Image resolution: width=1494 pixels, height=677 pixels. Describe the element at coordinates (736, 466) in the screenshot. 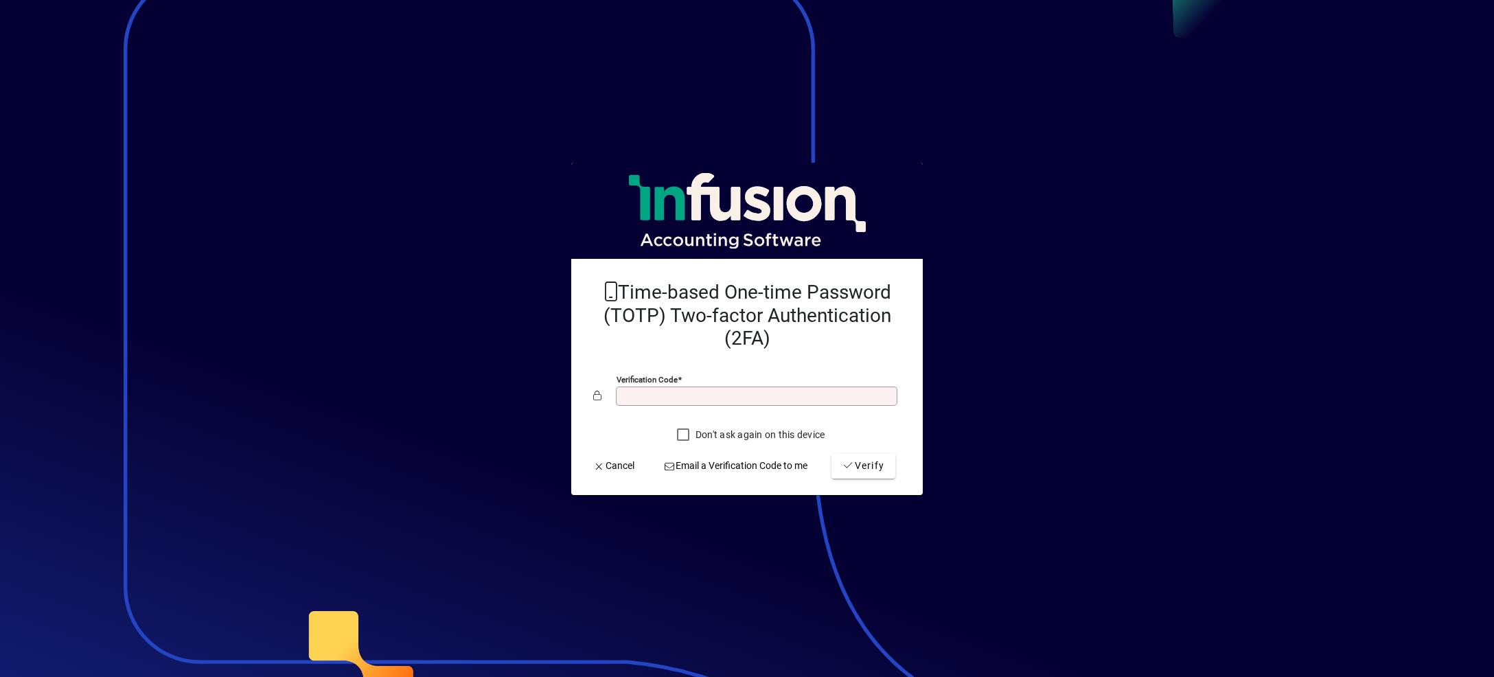

I see `button: Email a Verification Code to me` at that location.